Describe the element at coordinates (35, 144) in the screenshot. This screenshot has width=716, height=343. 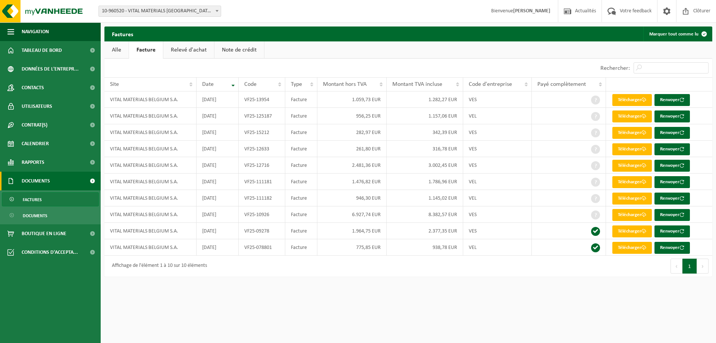
I see `span: Calendrier` at that location.